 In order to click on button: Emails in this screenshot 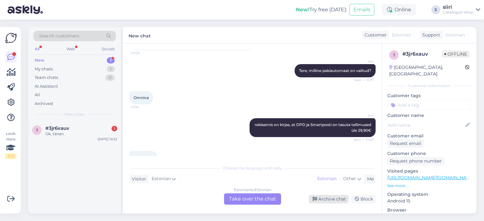, I will do `click(362, 10)`.